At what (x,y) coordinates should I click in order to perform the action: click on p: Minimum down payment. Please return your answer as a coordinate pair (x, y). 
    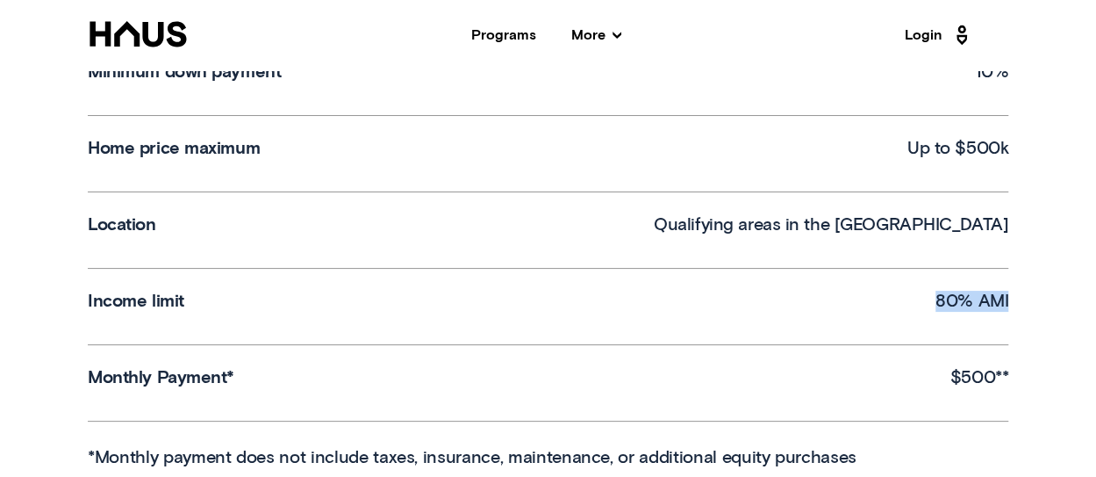
    Looking at the image, I should click on (184, 72).